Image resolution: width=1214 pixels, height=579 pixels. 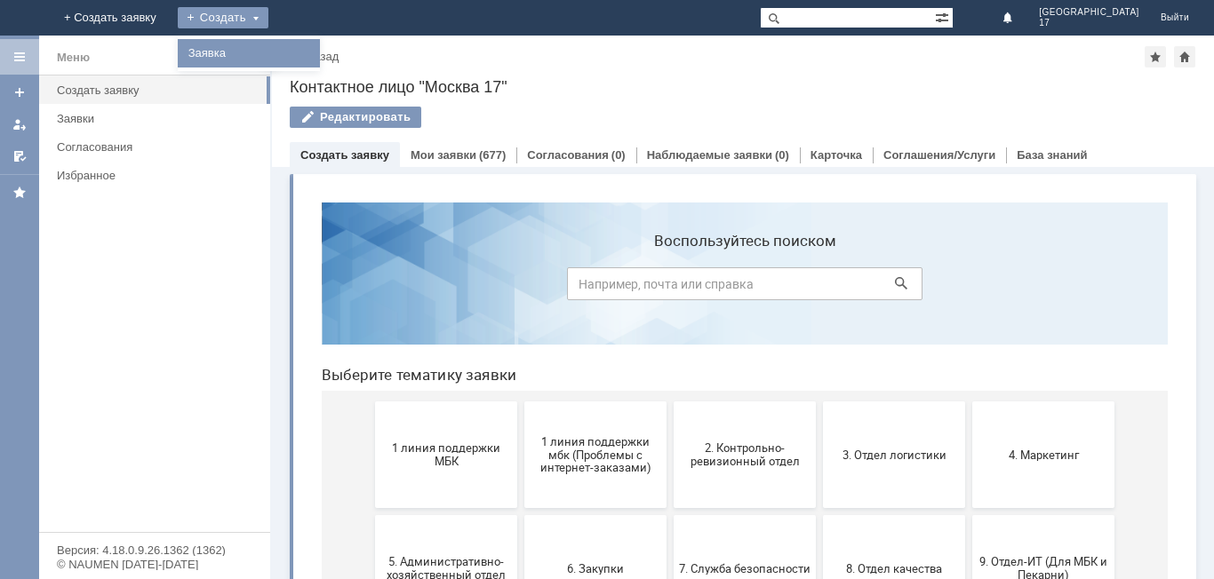 What do you see at coordinates (288, 494) in the screenshot?
I see `span: Отдел-ИТ (Битрикс24 и CRM)` at bounding box center [288, 494].